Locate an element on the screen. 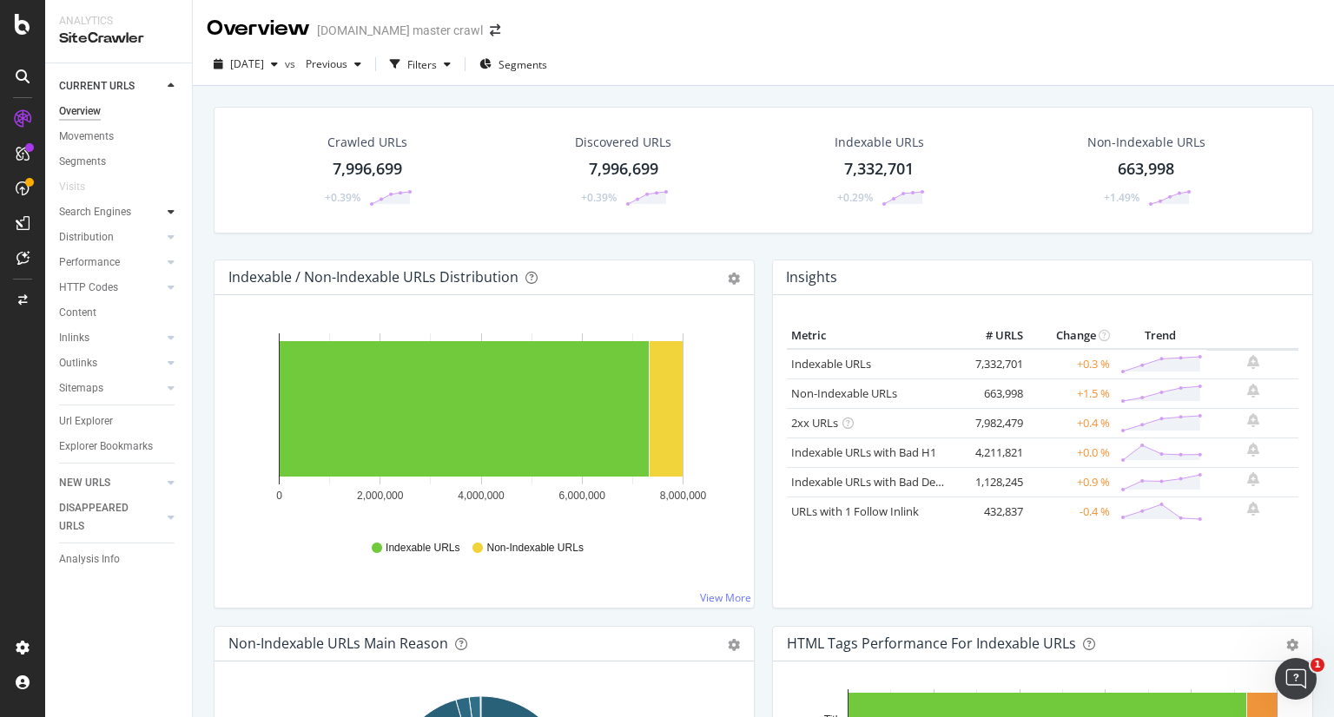  div: 7,332,701 is located at coordinates (879, 169).